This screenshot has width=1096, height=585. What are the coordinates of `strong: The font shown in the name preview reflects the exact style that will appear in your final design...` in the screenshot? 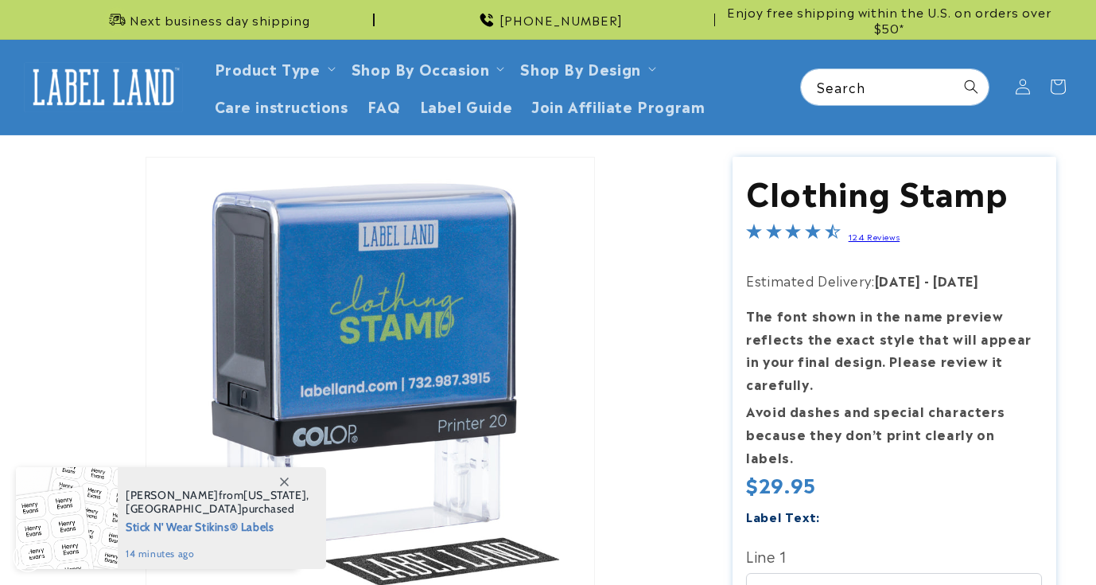 It's located at (888, 349).